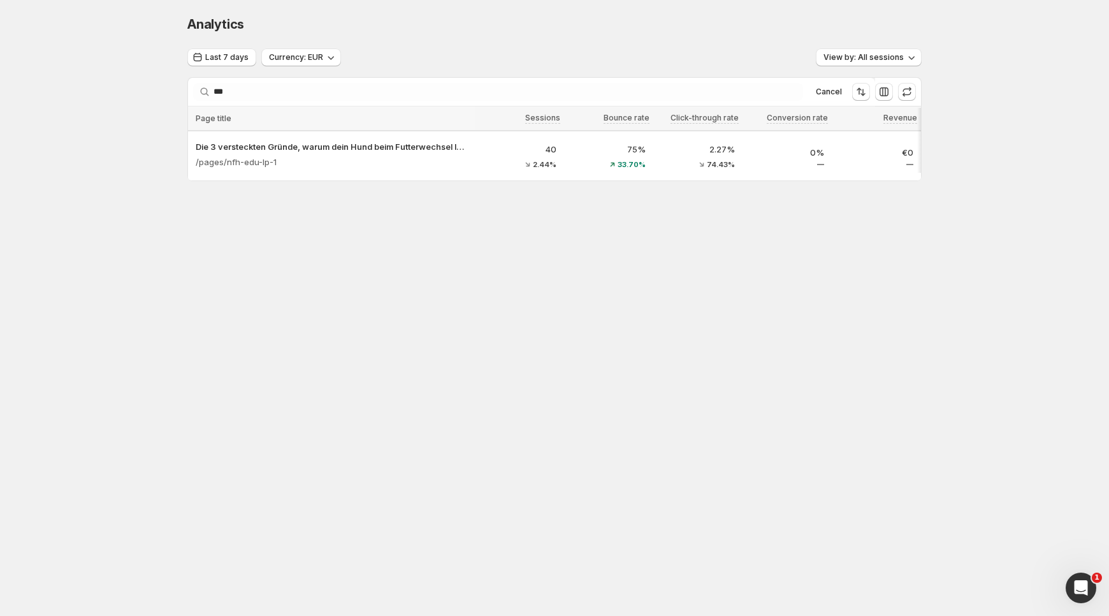 This screenshot has height=616, width=1109. Describe the element at coordinates (627, 118) in the screenshot. I see `span: Bounce rate` at that location.